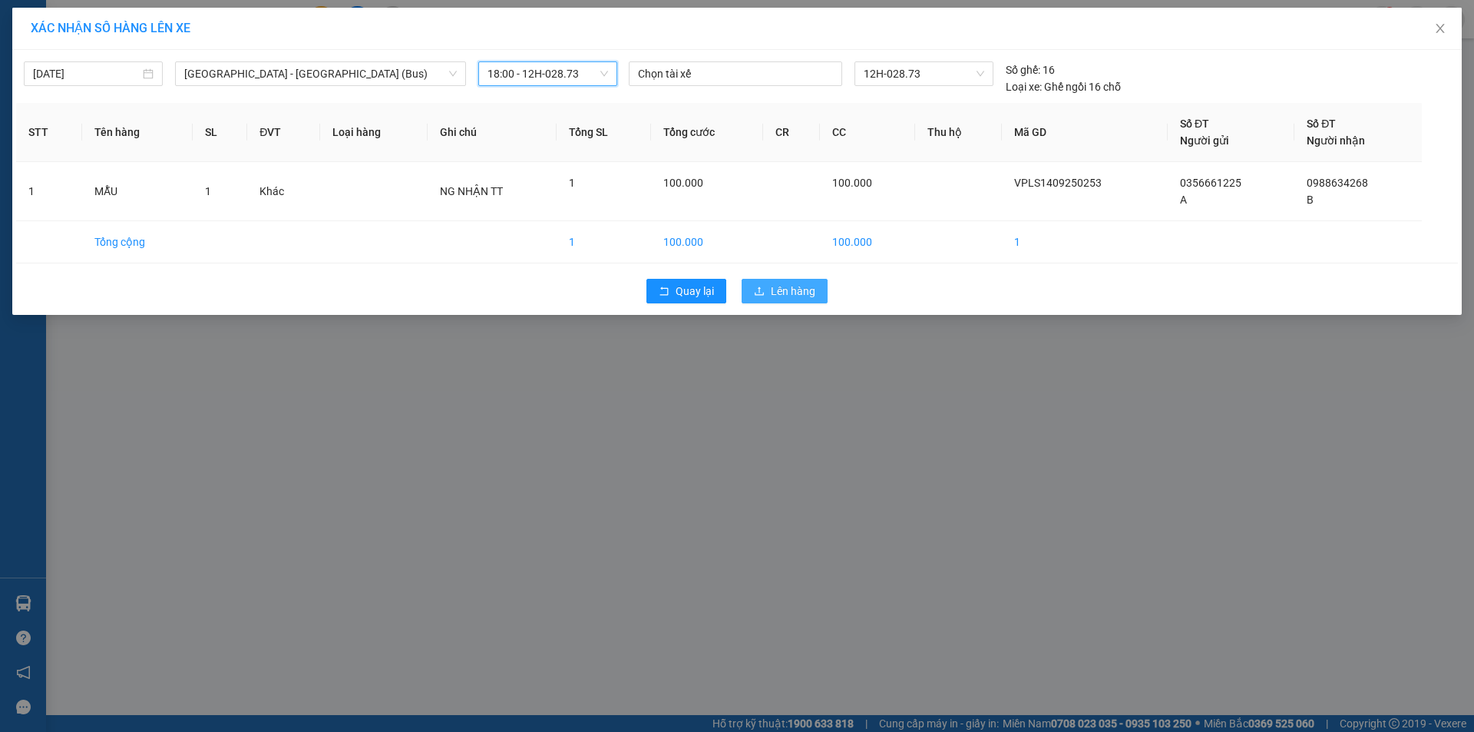 Image resolution: width=1474 pixels, height=732 pixels. I want to click on span: 0356661225, so click(1211, 183).